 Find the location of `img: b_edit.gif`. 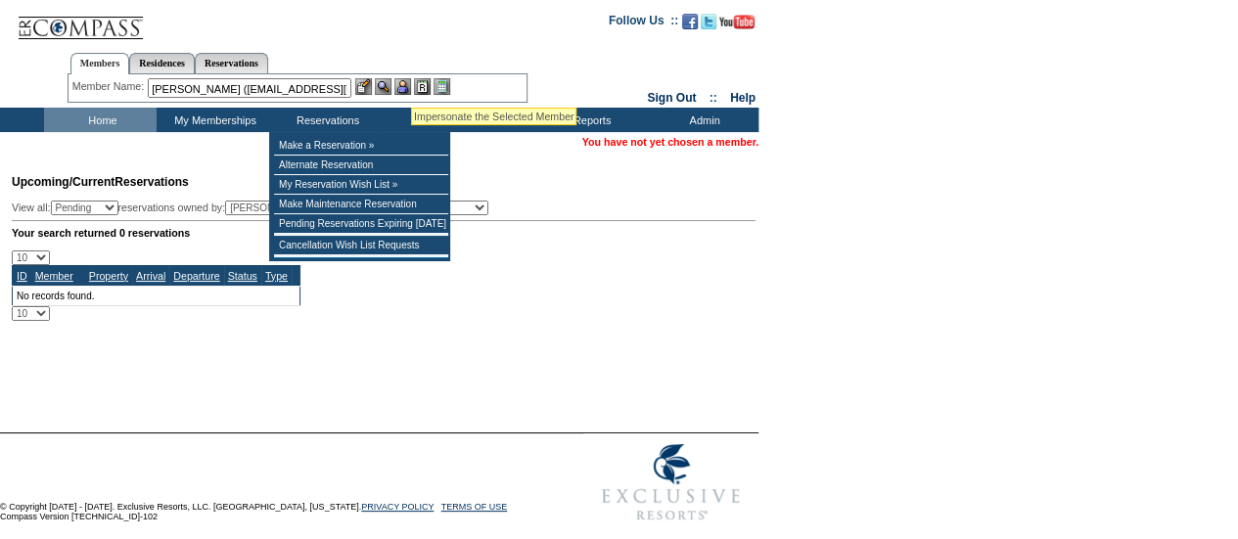

img: b_edit.gif is located at coordinates (363, 86).